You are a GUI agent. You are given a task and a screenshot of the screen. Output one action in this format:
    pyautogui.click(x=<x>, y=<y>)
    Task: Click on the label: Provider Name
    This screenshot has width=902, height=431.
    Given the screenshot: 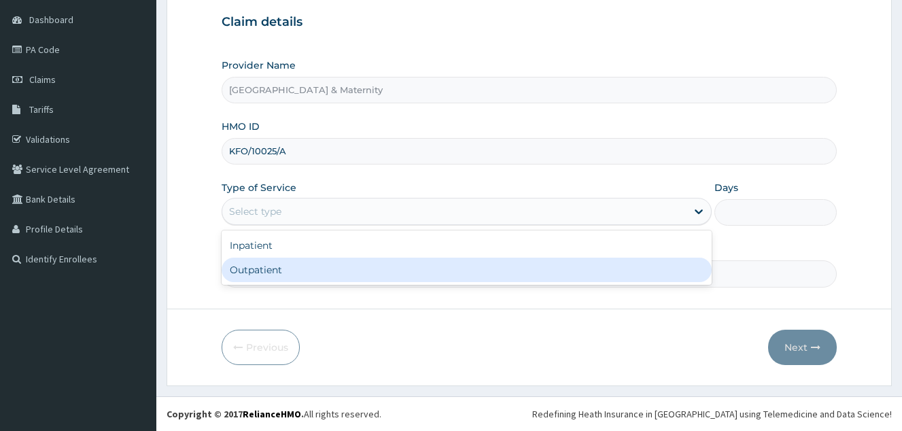 What is the action you would take?
    pyautogui.click(x=258, y=65)
    